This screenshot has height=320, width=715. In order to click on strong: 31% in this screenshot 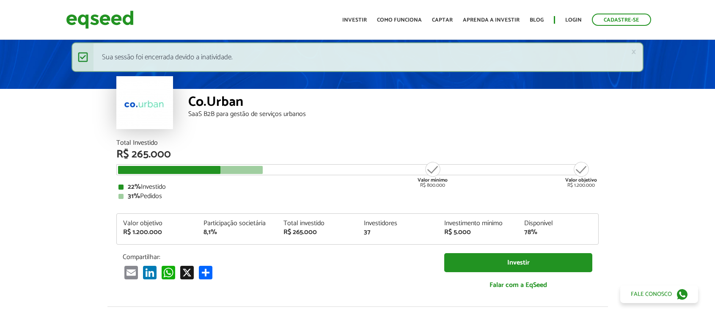, I will do `click(134, 196)`.